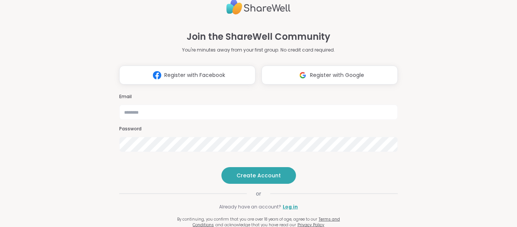 The height and width of the screenshot is (227, 517). Describe the element at coordinates (250, 207) in the screenshot. I see `span: Already have an account?` at that location.